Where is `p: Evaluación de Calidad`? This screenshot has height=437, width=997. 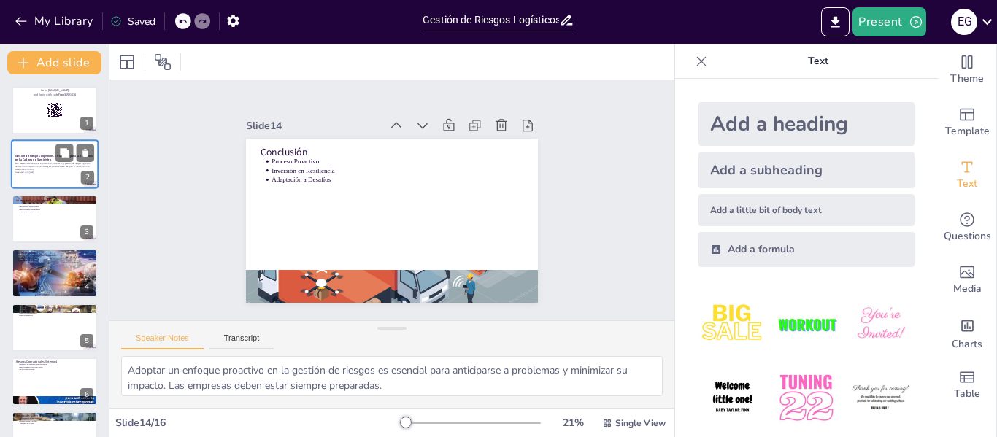
p: Evaluación de Calidad is located at coordinates (56, 421).